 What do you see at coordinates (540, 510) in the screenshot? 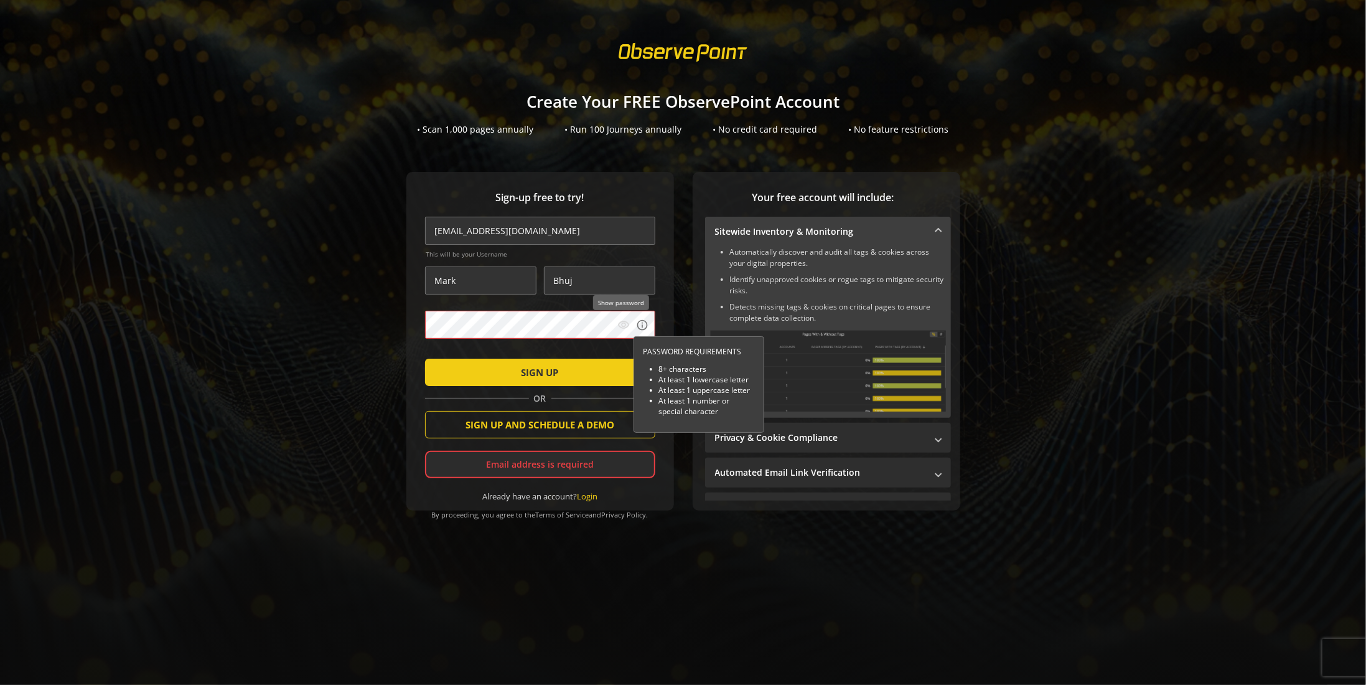
I see `div: By proceeding, you agree to the and .` at bounding box center [540, 510].